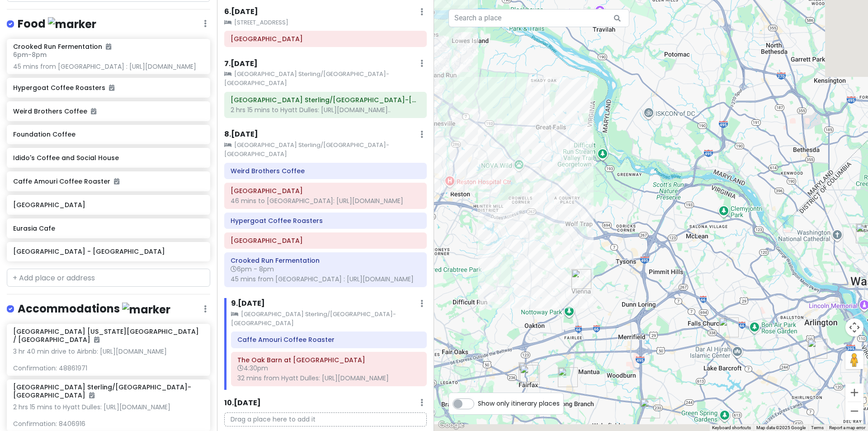  I want to click on button: Zoom out, so click(854, 411).